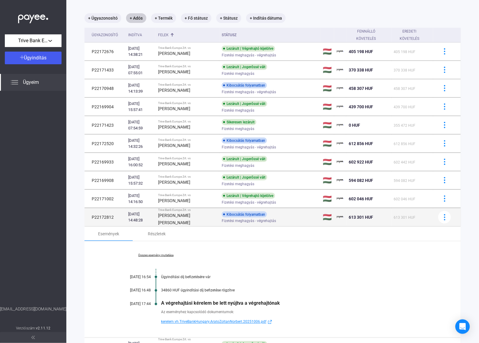  I want to click on div: Ügyindítási díj befizetésére vár, so click(296, 277).